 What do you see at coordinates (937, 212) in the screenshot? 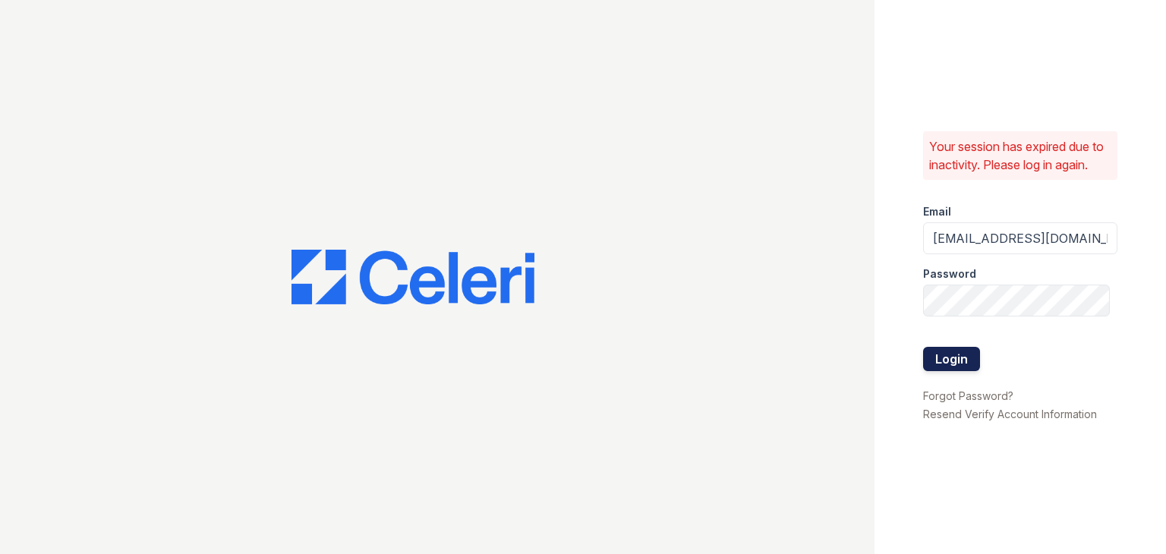
I see `label: Email` at bounding box center [937, 212].